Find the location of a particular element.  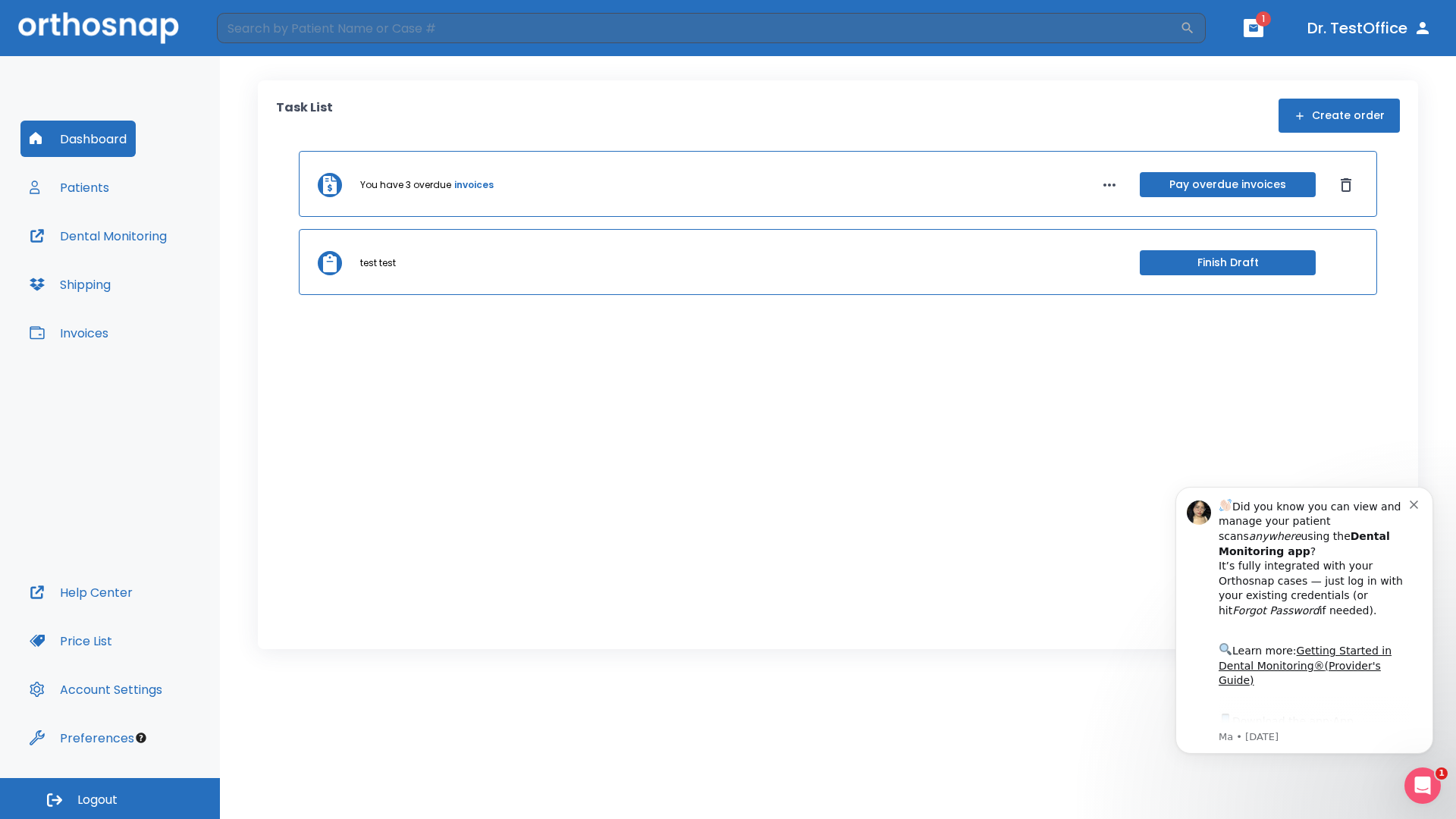

button: Preferences is located at coordinates (82, 738).